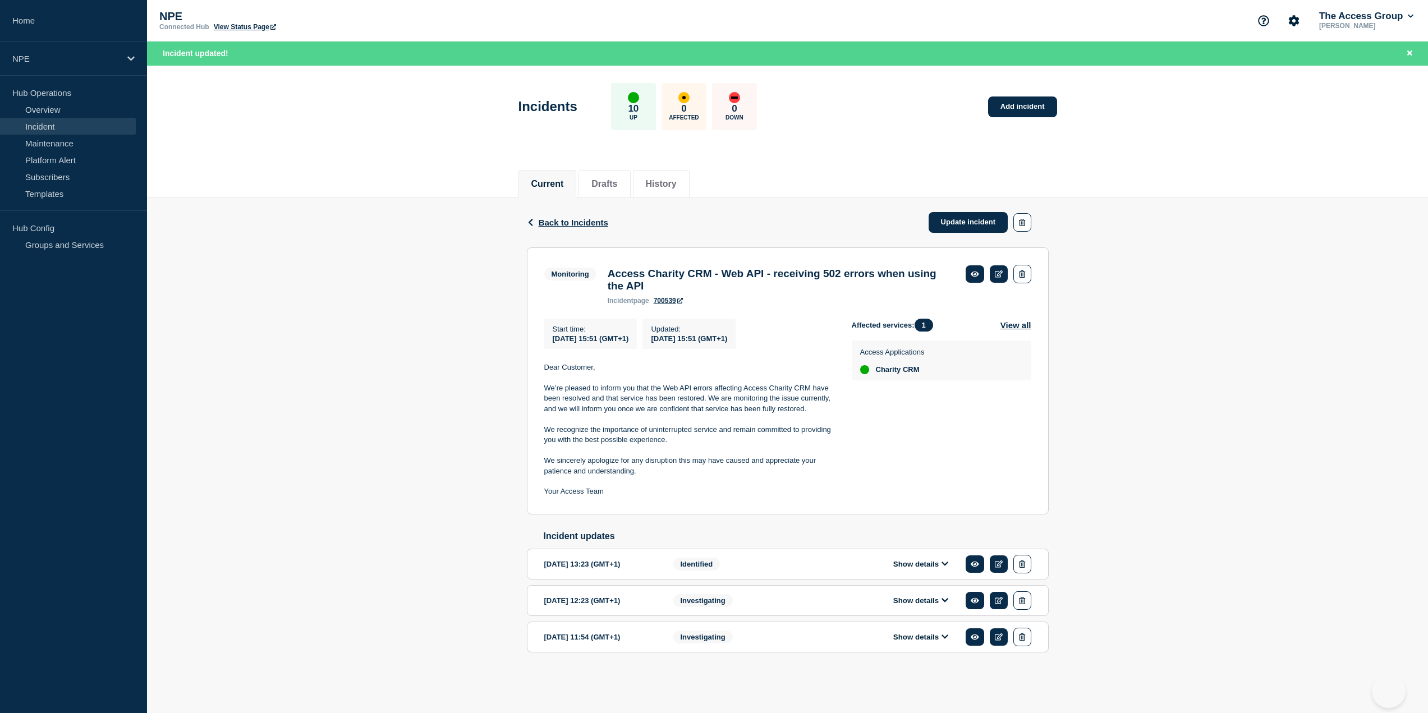  What do you see at coordinates (683, 117) in the screenshot?
I see `p: Affected` at bounding box center [683, 117].